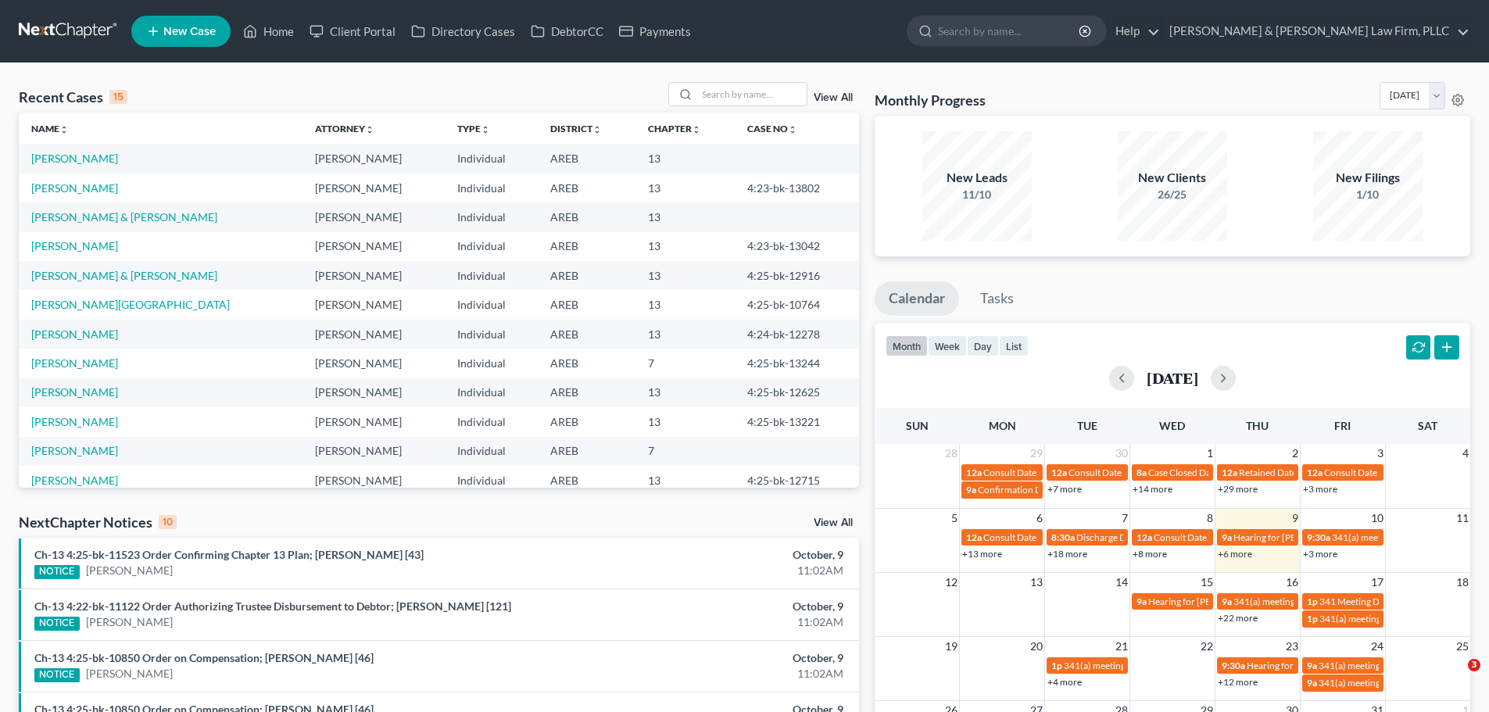  Describe the element at coordinates (1238, 618) in the screenshot. I see `a: +22 more` at that location.